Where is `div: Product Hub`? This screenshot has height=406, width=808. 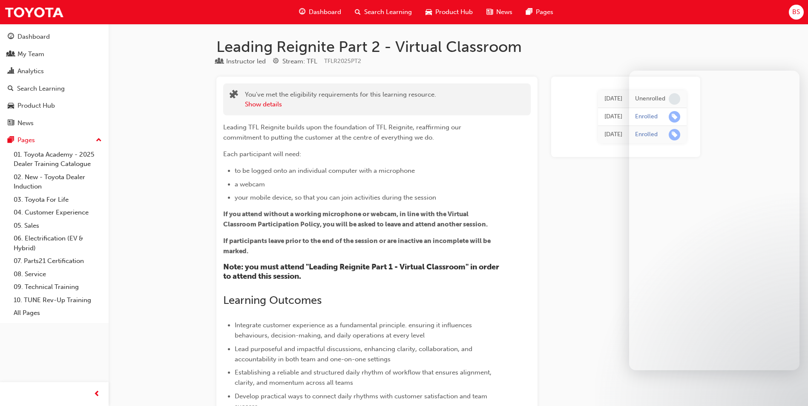
div: Product Hub is located at coordinates (36, 106).